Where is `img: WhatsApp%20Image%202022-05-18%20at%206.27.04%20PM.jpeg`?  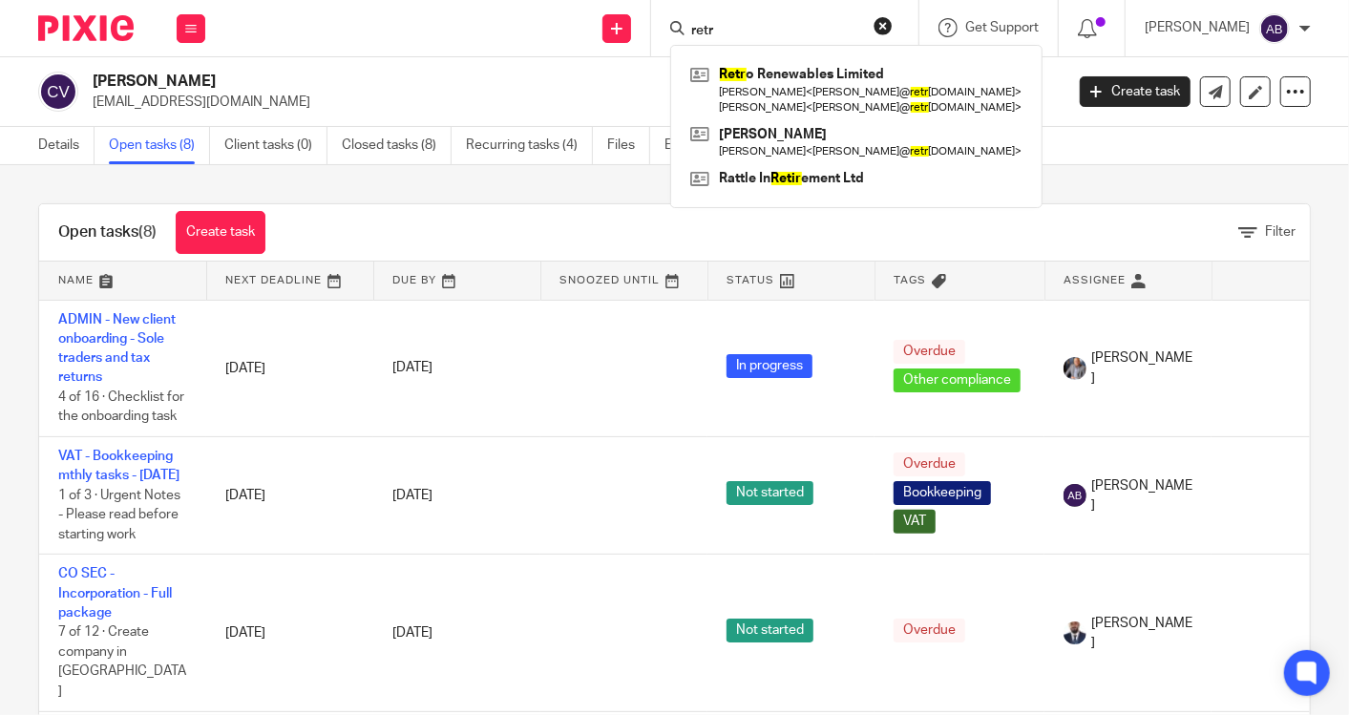 img: WhatsApp%20Image%202022-05-18%20at%206.27.04%20PM.jpeg is located at coordinates (1075, 633).